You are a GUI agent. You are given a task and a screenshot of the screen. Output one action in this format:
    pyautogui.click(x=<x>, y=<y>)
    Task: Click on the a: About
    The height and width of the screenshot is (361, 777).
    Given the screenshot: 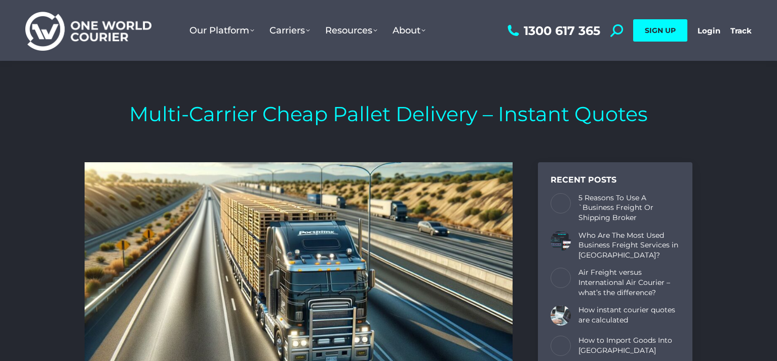 What is the action you would take?
    pyautogui.click(x=409, y=30)
    